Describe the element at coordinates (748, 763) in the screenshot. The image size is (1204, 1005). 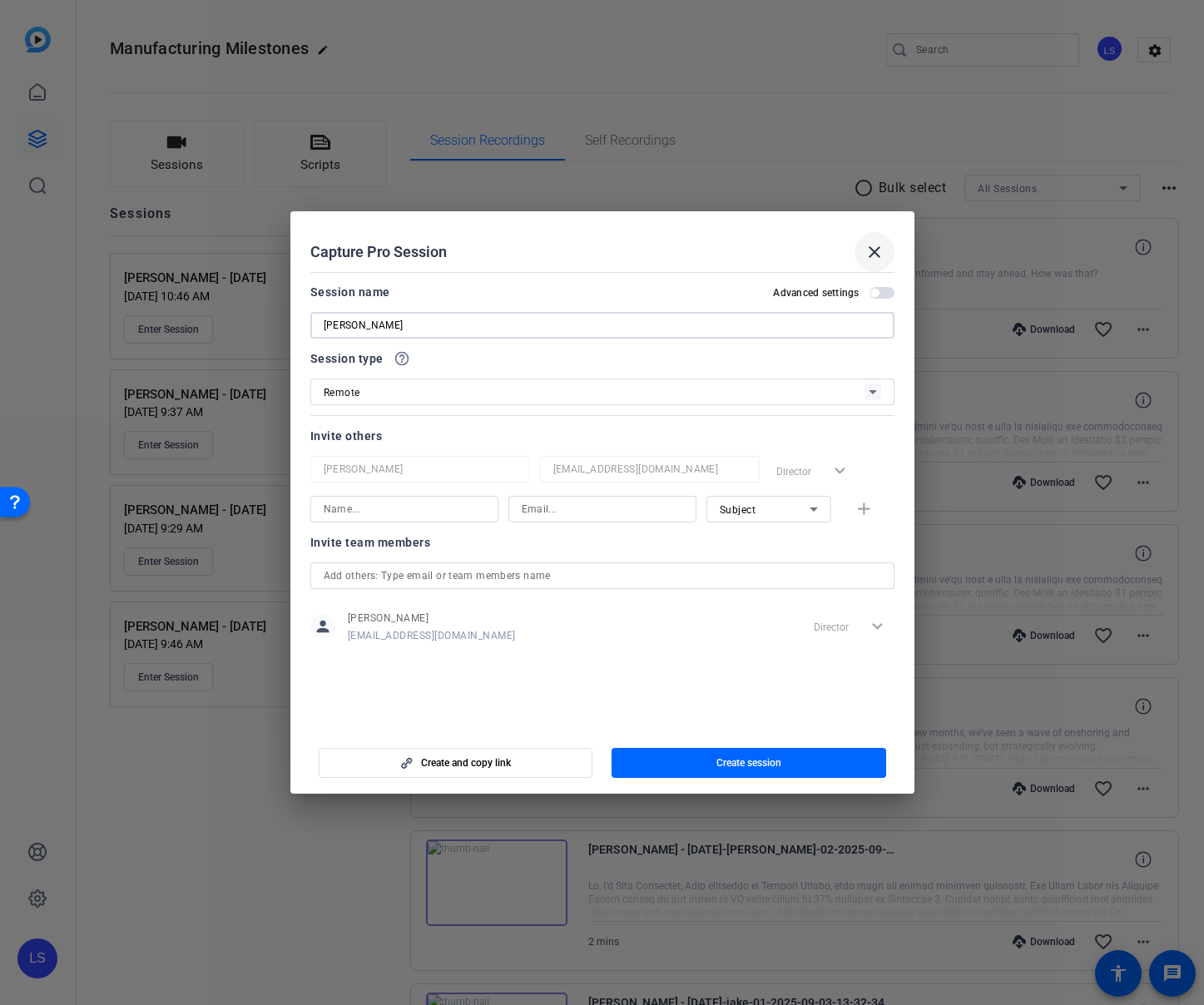
I see `span: Create session` at that location.